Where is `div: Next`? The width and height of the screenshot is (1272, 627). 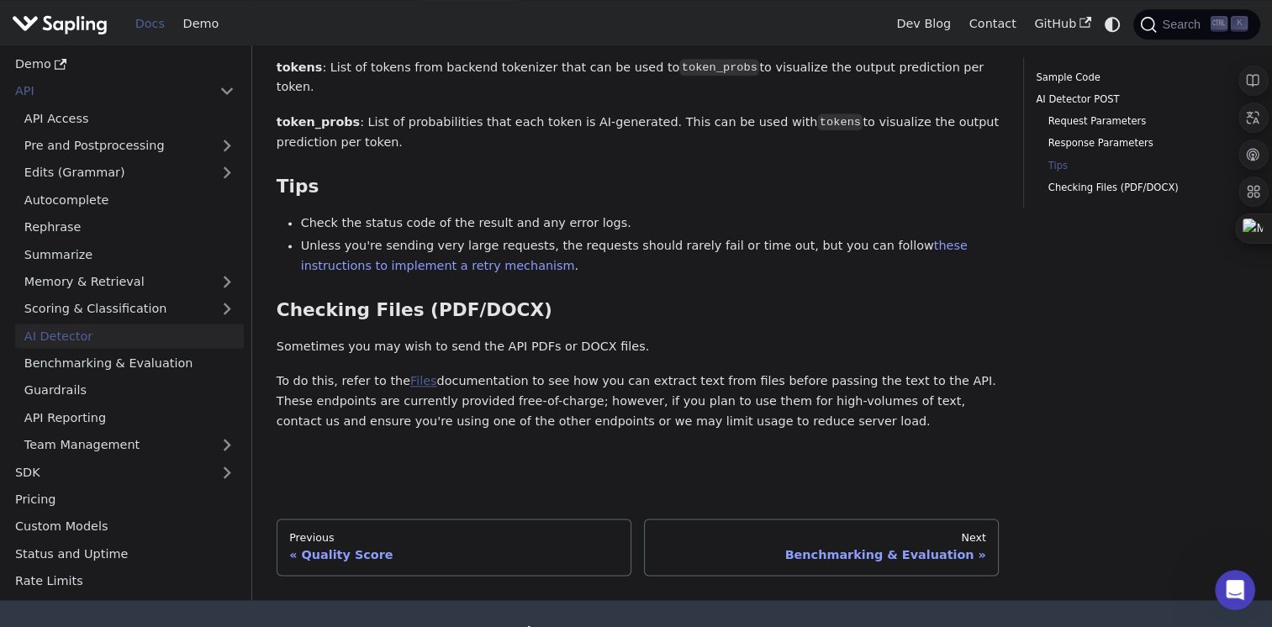
div: Next is located at coordinates (821, 538).